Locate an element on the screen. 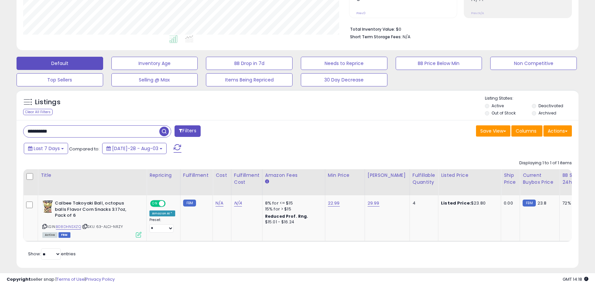  b: Total Inventory Value: is located at coordinates (372, 29).